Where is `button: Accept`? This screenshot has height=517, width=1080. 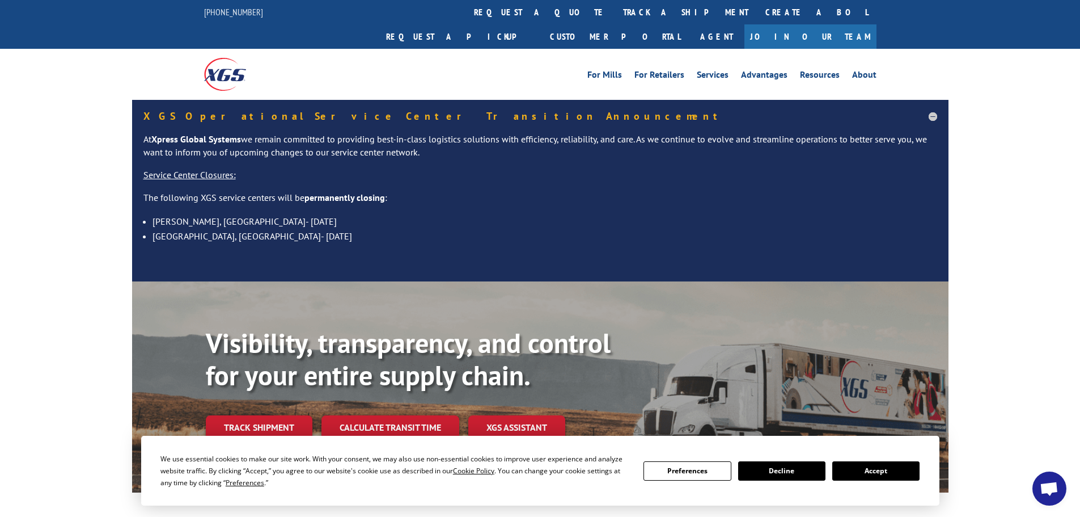
button: Accept is located at coordinates (876, 471).